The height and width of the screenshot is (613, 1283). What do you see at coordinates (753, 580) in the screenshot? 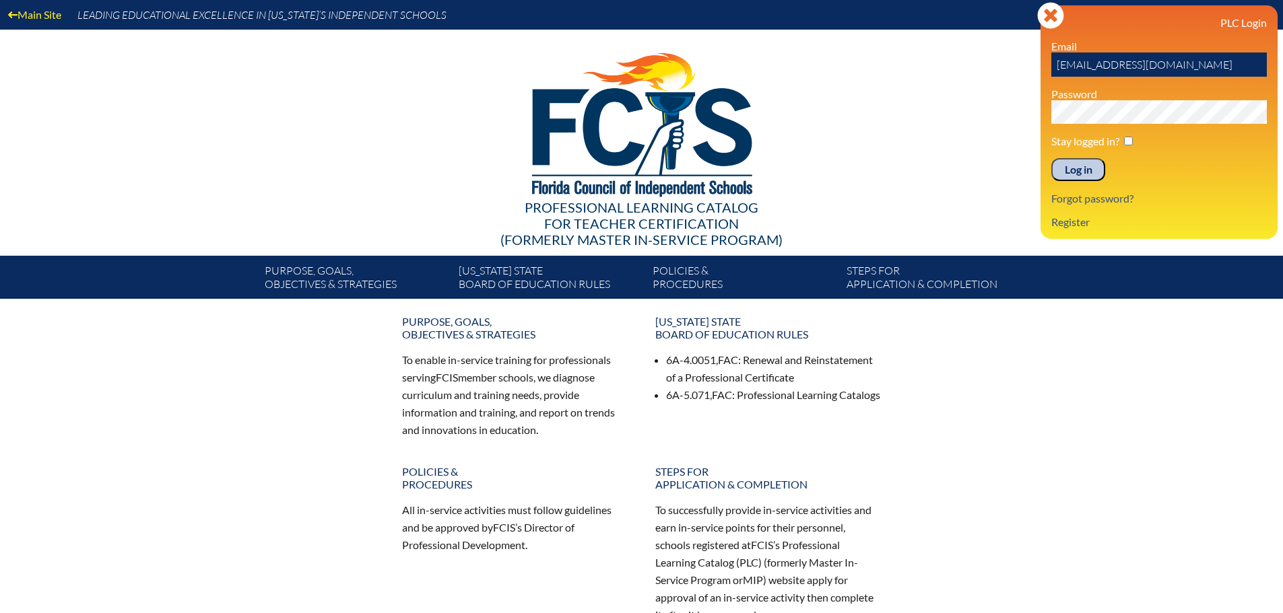
I see `span: MIP` at bounding box center [753, 580].